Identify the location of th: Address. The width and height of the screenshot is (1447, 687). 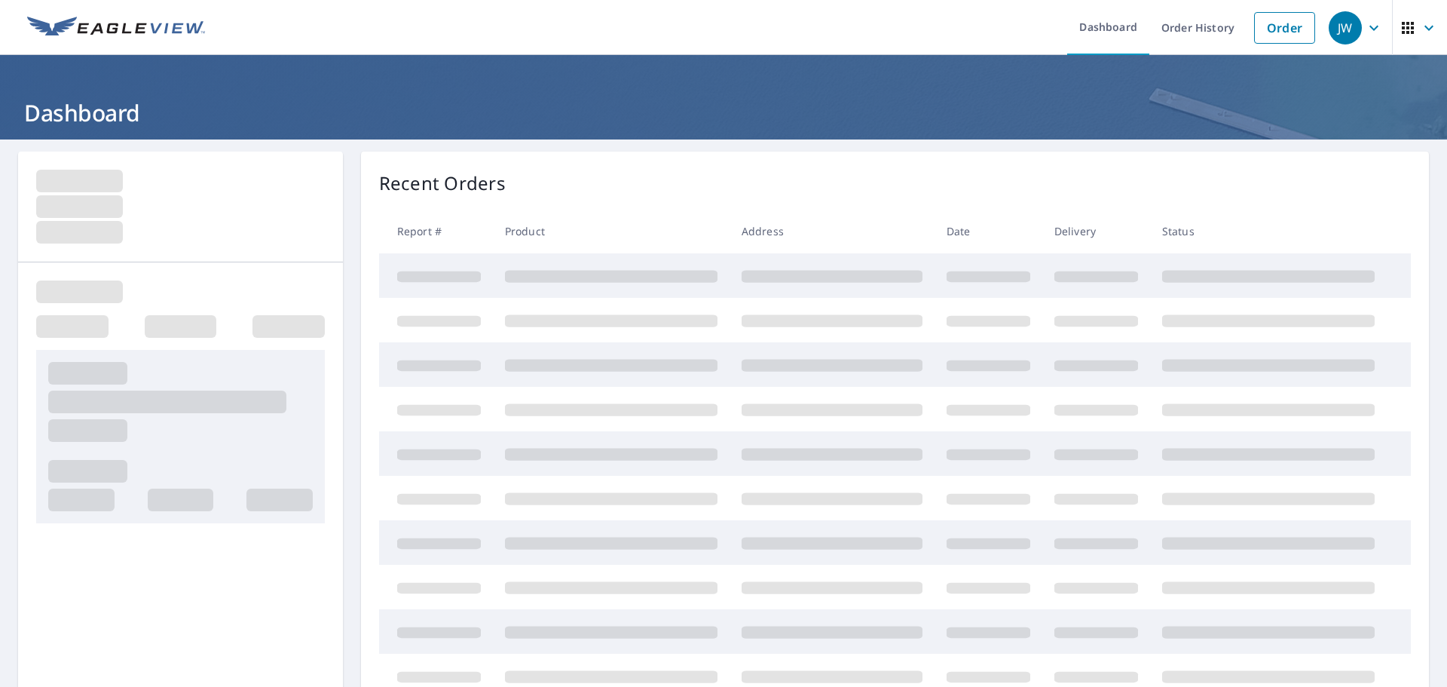
(832, 231).